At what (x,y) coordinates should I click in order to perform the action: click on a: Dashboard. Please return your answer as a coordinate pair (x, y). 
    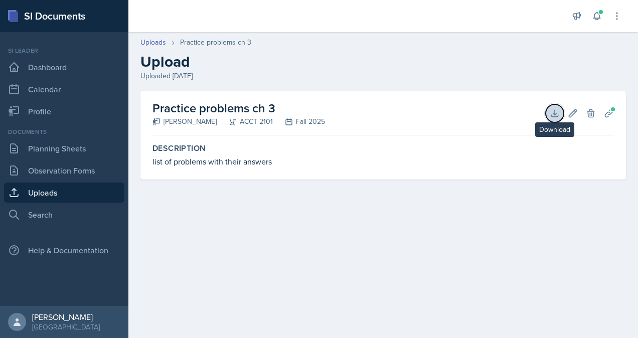
    Looking at the image, I should click on (64, 67).